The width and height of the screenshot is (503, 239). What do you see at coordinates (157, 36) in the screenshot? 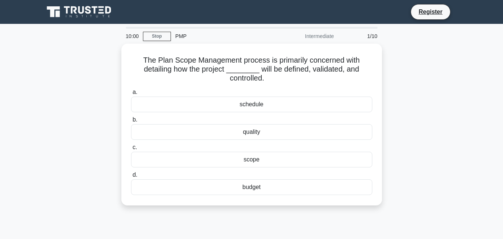
I see `a: Stop` at bounding box center [157, 36].